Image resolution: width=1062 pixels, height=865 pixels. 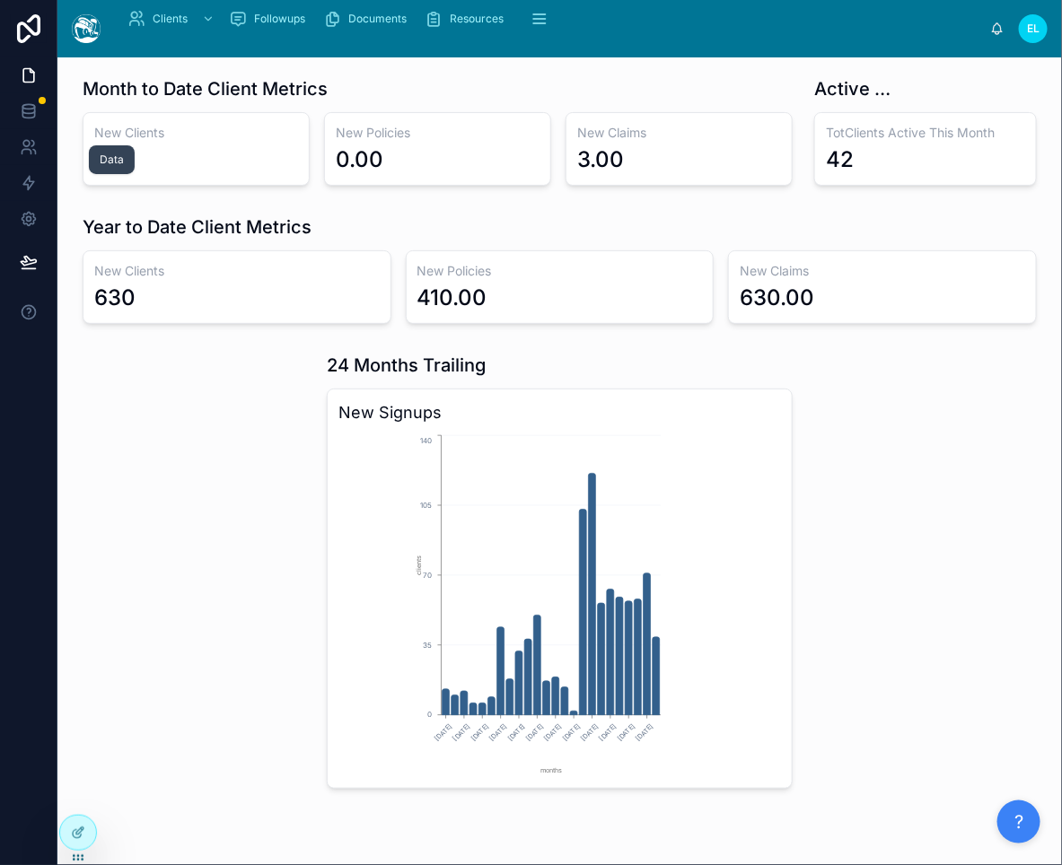 What do you see at coordinates (115, 298) in the screenshot?
I see `div: 630` at bounding box center [115, 298].